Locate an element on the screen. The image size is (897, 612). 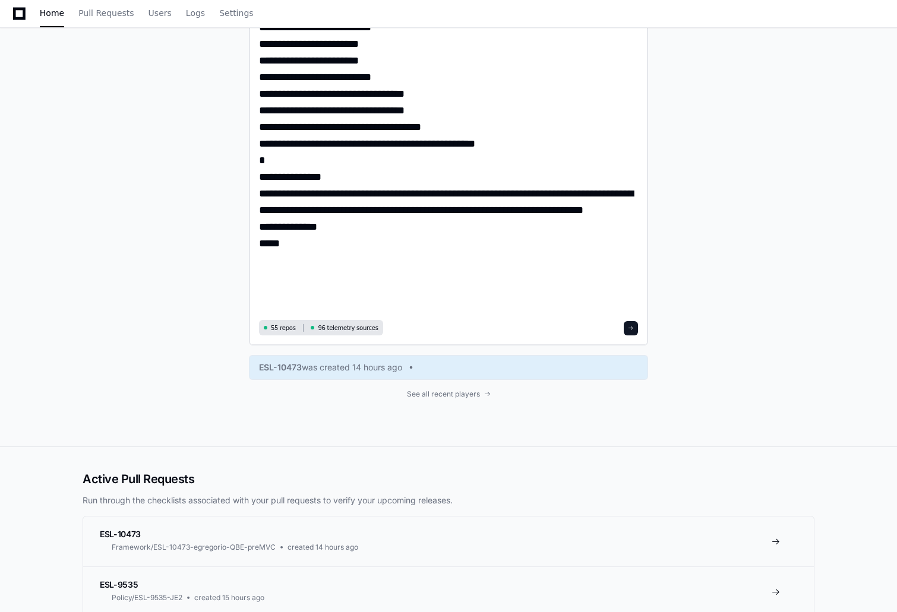
span: Pull Requests is located at coordinates (106, 13).